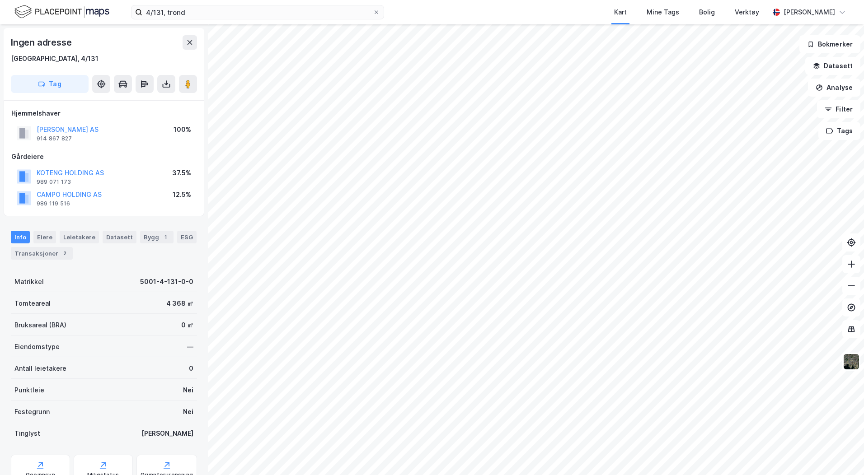 The width and height of the screenshot is (864, 475). Describe the element at coordinates (104, 157) in the screenshot. I see `div: Gårdeiere` at that location.